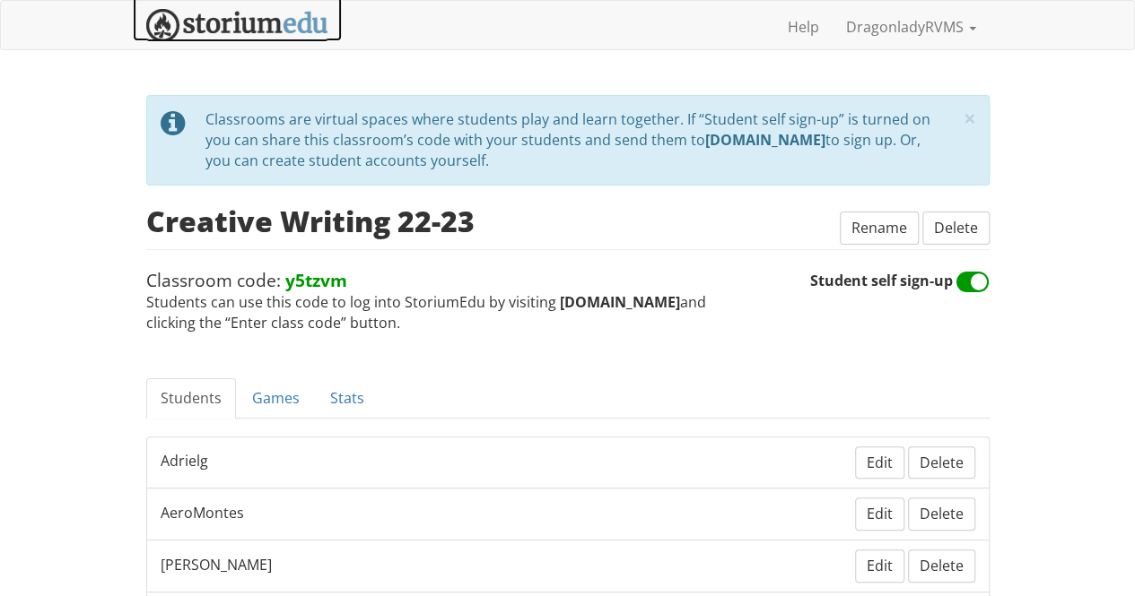 Image resolution: width=1135 pixels, height=596 pixels. Describe the element at coordinates (910, 27) in the screenshot. I see `a: DragonladyRVMS` at that location.